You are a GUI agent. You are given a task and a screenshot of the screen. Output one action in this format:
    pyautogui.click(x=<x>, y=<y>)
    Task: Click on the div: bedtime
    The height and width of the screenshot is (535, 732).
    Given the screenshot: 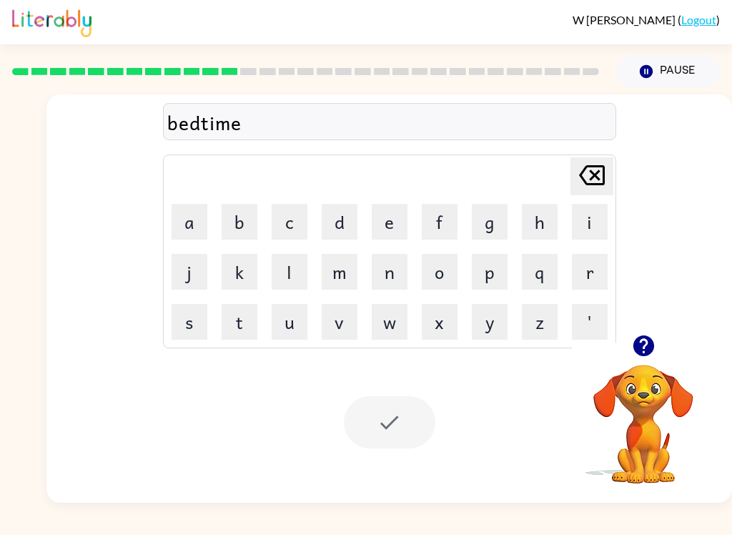 What is the action you would take?
    pyautogui.click(x=389, y=122)
    